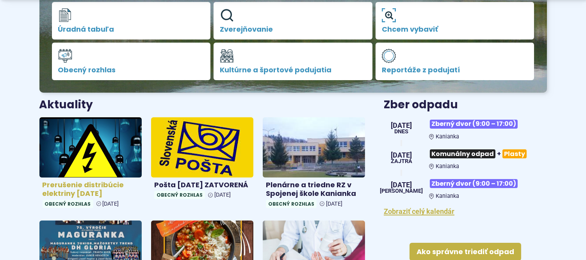  I want to click on a: Zverejňovanie, so click(293, 21).